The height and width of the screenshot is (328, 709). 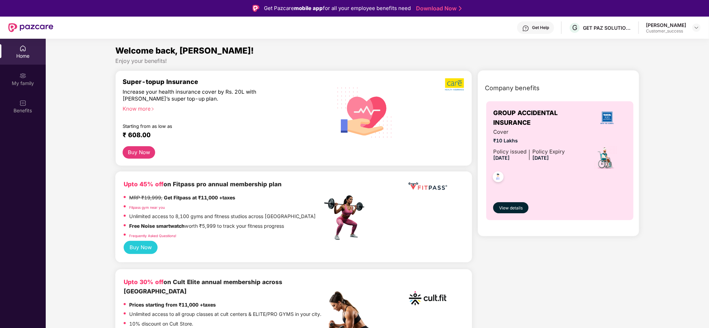 I want to click on span: View details, so click(x=511, y=208).